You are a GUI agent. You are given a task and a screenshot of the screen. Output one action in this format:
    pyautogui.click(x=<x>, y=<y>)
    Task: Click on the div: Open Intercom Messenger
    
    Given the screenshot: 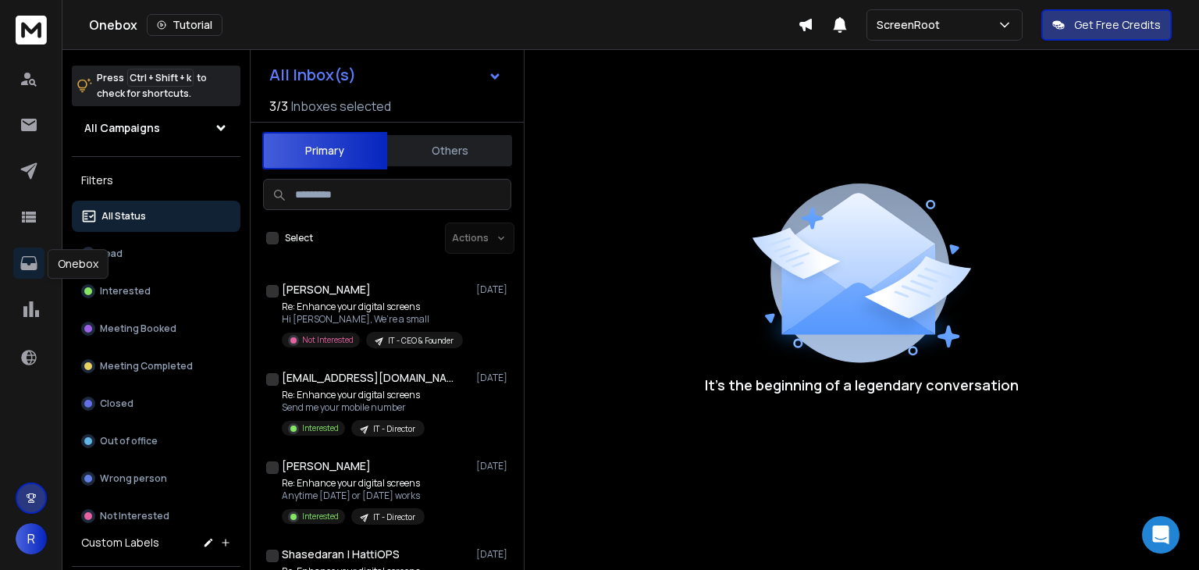 What is the action you would take?
    pyautogui.click(x=1161, y=535)
    